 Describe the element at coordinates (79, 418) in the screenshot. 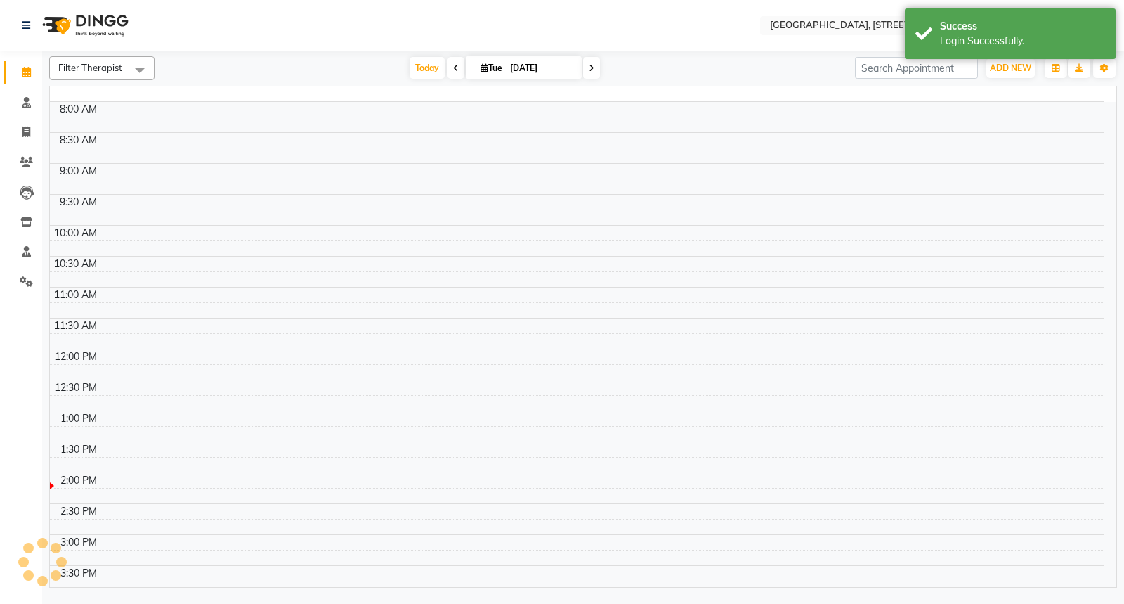

I see `div: 1:00 PM` at that location.